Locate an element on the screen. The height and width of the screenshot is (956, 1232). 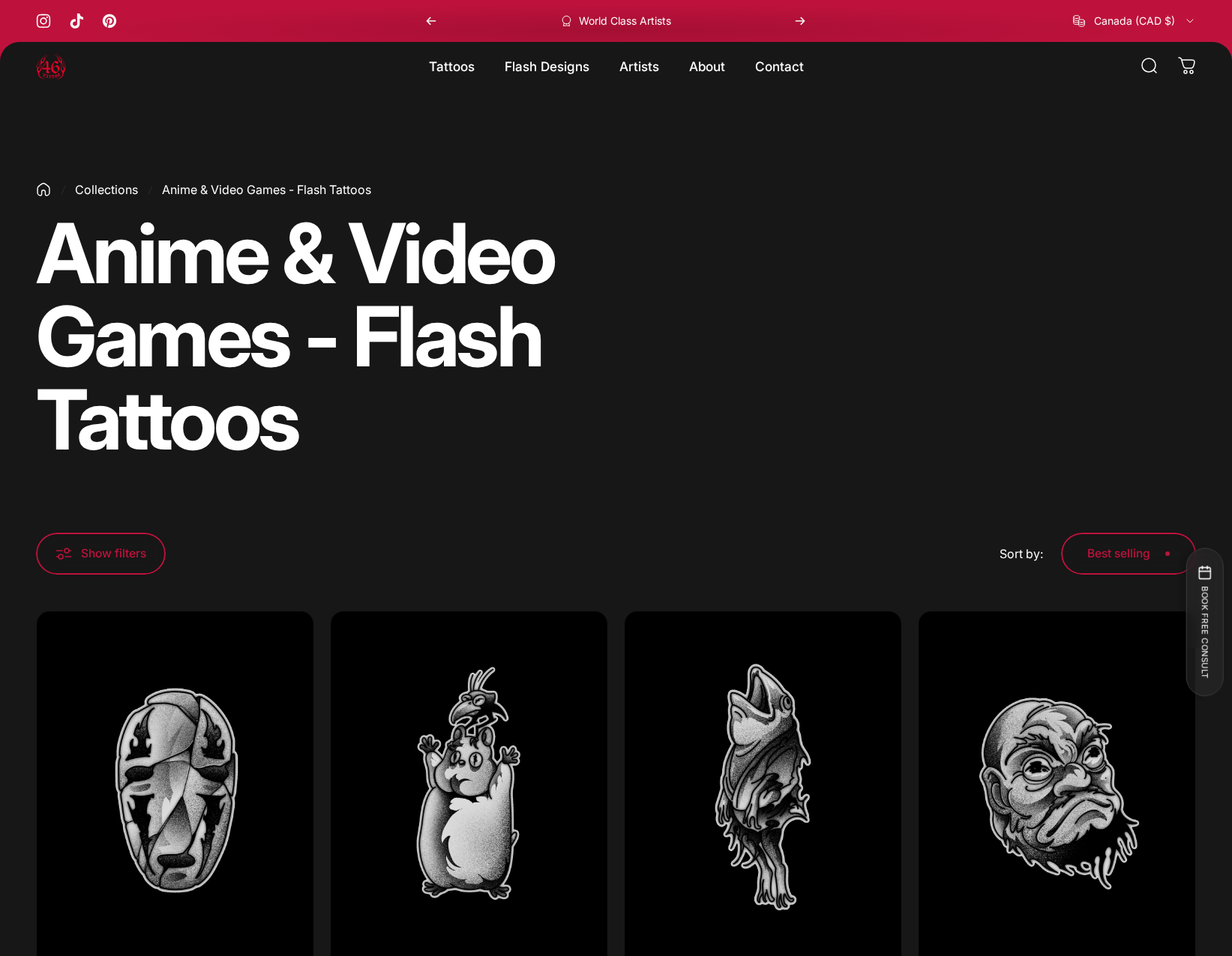
a: Contact is located at coordinates (779, 66).